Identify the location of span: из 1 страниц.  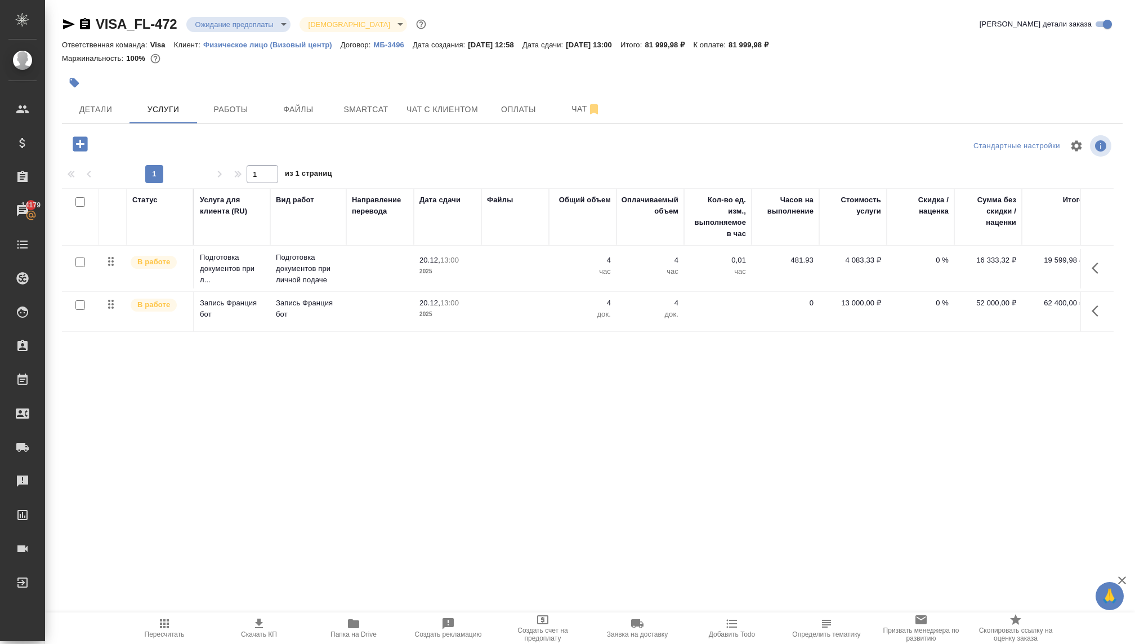
(309, 175).